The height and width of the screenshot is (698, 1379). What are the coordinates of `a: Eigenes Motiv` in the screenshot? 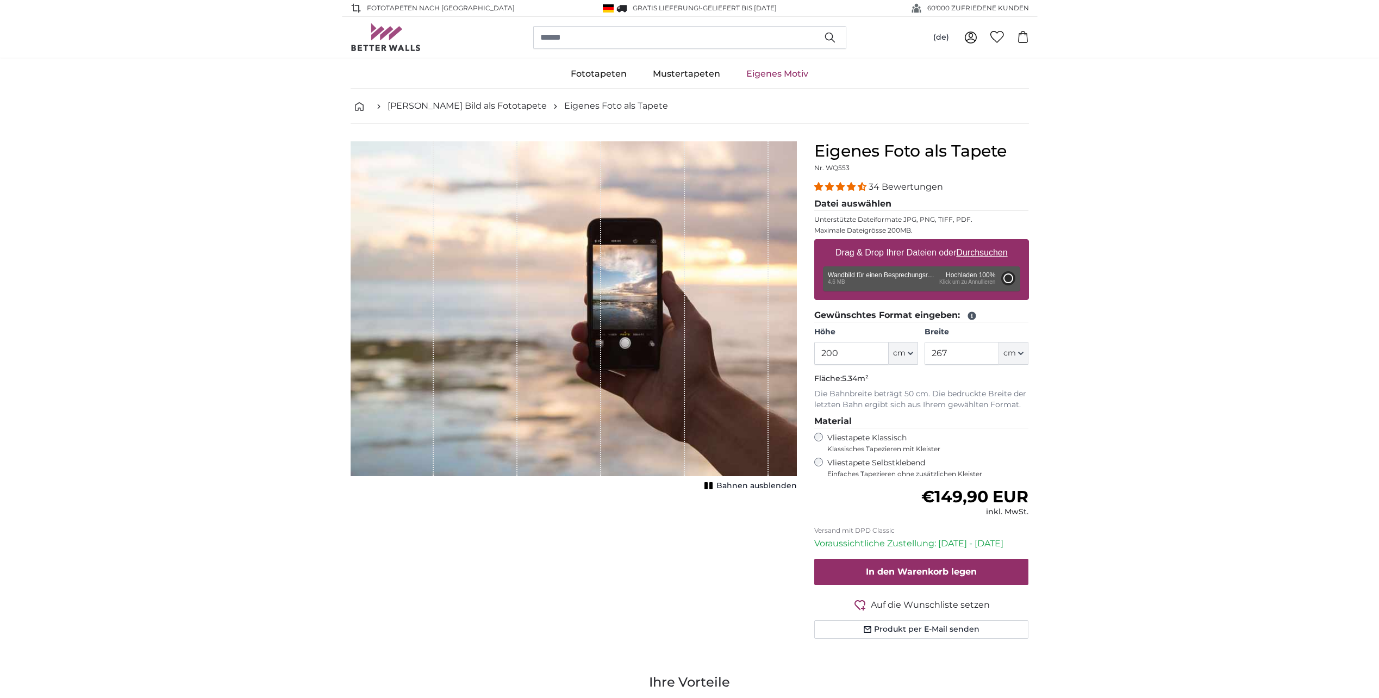 It's located at (777, 74).